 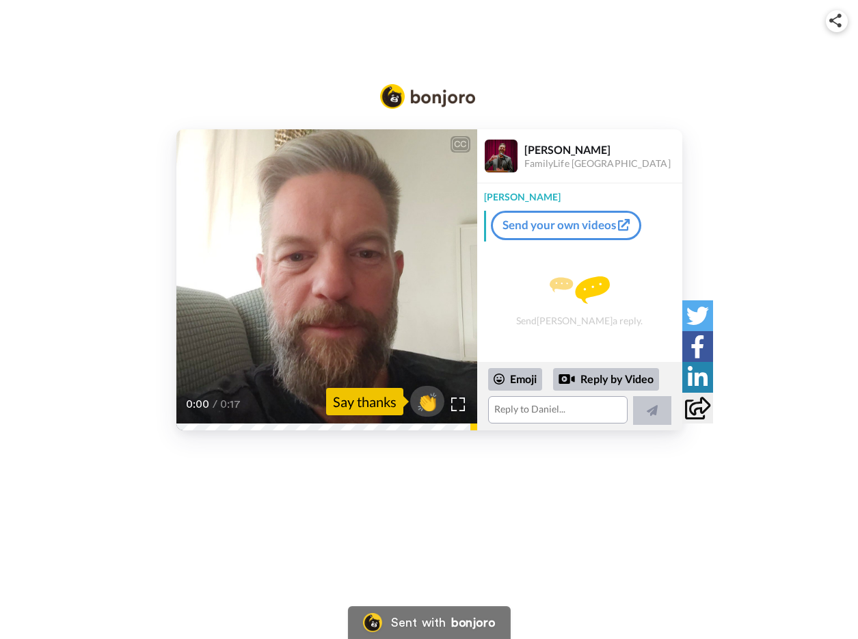 What do you see at coordinates (460, 144) in the screenshot?
I see `div: CC` at bounding box center [460, 144].